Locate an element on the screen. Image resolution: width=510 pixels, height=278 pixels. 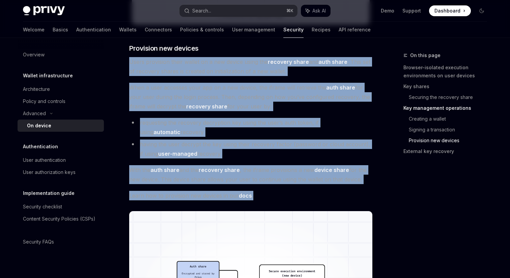
span: ⌘ K is located at coordinates (290, 11).